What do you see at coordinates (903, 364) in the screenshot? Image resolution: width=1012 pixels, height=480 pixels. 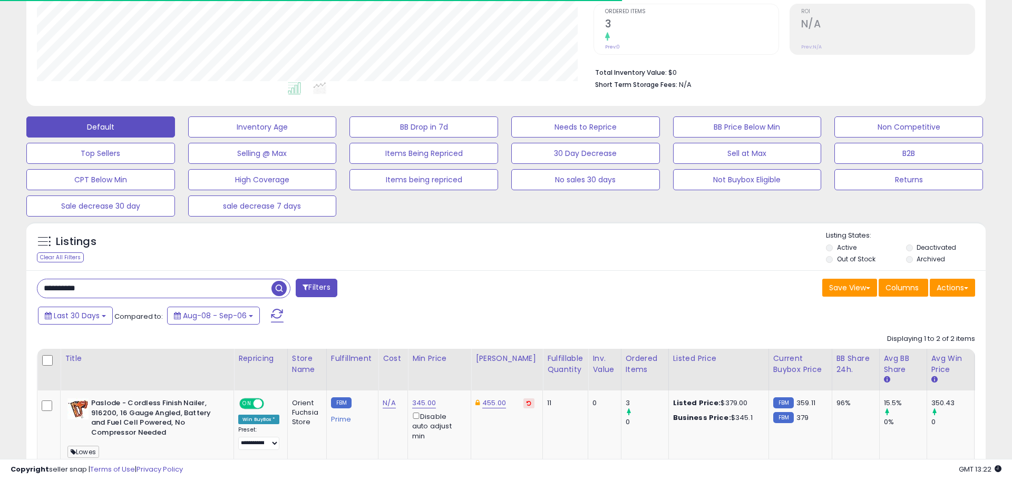 I see `div: Avg BB Share` at bounding box center [903, 364].